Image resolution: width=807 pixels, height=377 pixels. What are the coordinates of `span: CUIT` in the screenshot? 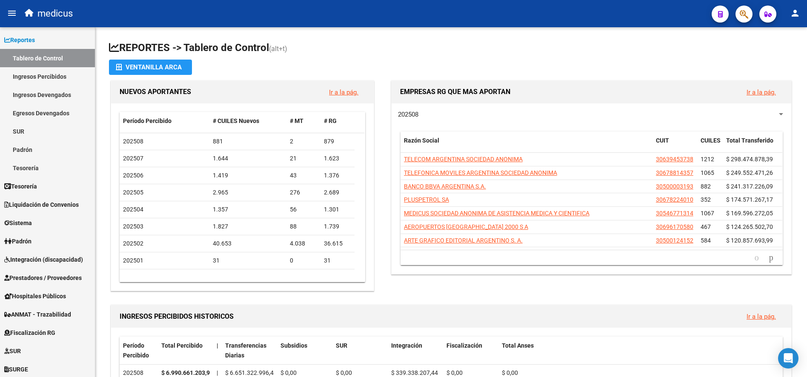 It's located at (662, 140).